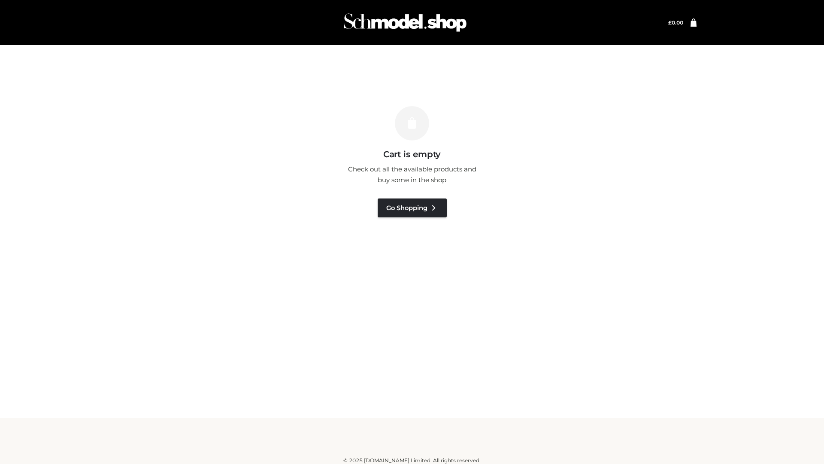 Image resolution: width=824 pixels, height=464 pixels. What do you see at coordinates (676, 22) in the screenshot?
I see `a: £0.00` at bounding box center [676, 22].